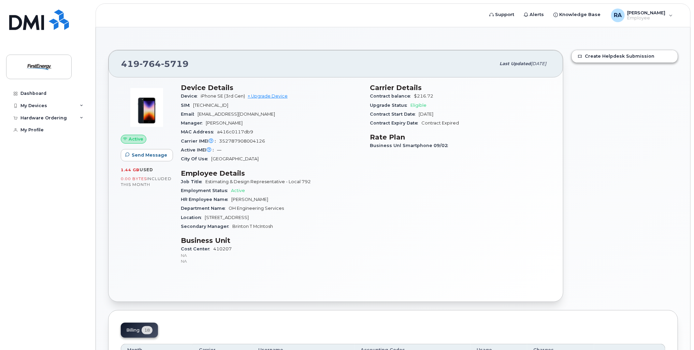 This screenshot has height=350, width=694. I want to click on span: MAC Address, so click(199, 132).